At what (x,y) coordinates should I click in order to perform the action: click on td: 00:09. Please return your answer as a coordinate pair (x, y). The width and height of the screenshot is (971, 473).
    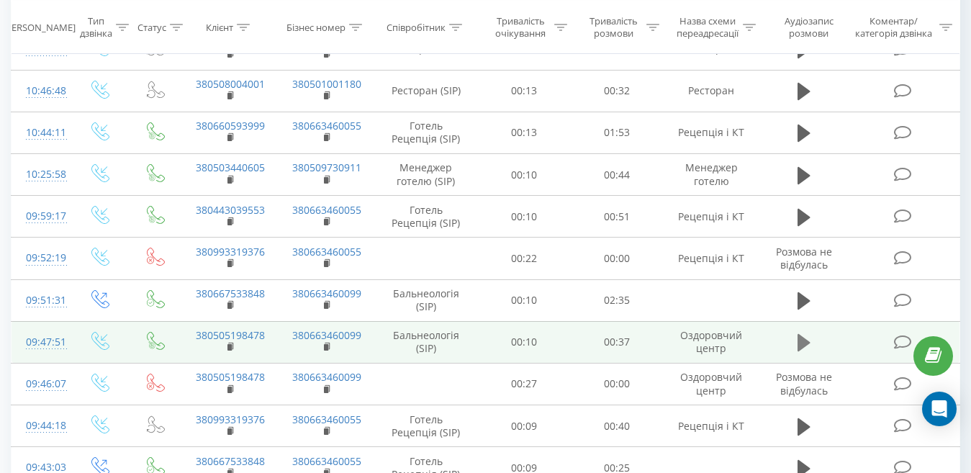
    Looking at the image, I should click on (524, 426).